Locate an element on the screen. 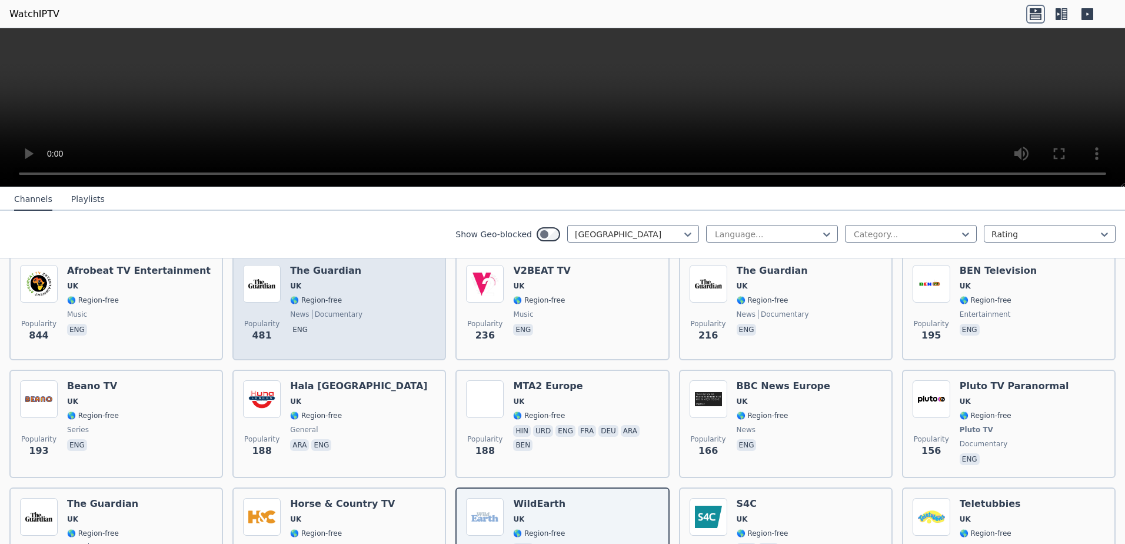  img: V2BEAT TV is located at coordinates (485, 284).